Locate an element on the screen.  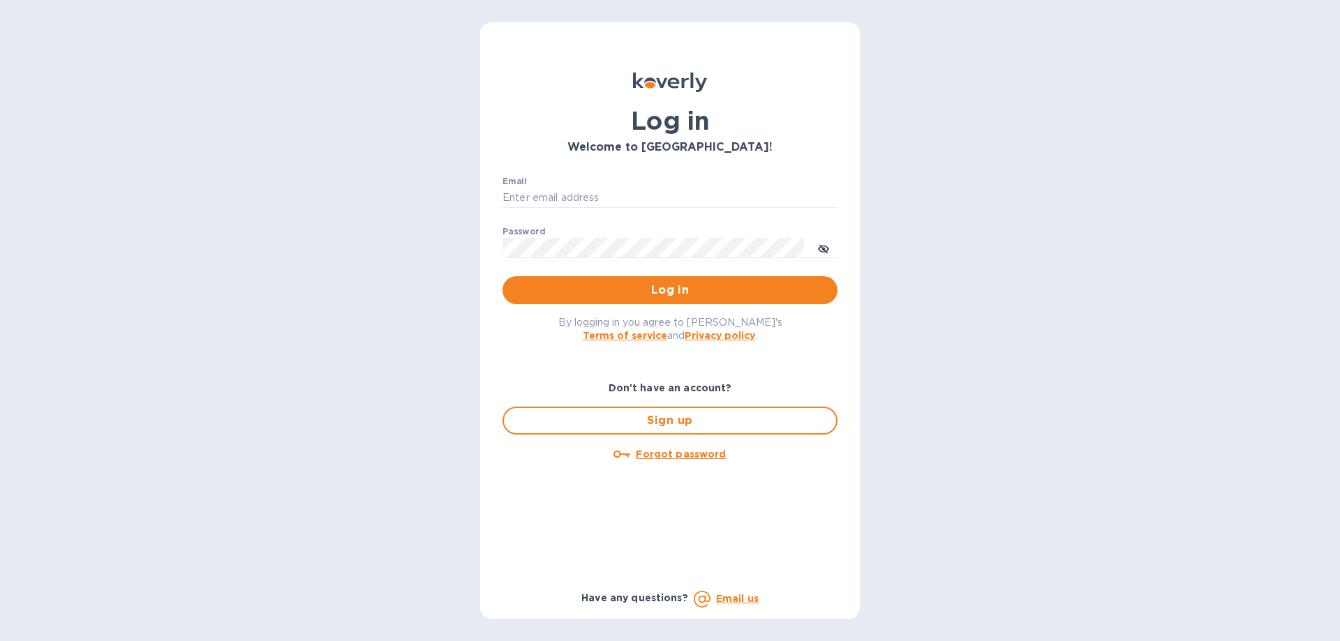
img: Koverly is located at coordinates (670, 82).